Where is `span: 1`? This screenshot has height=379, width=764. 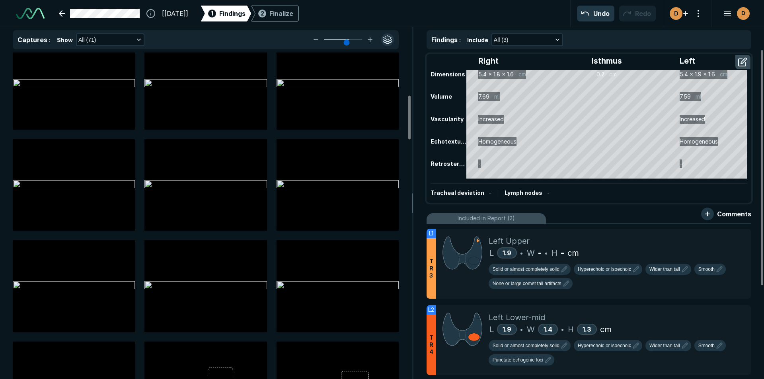
span: 1 is located at coordinates (212, 13).